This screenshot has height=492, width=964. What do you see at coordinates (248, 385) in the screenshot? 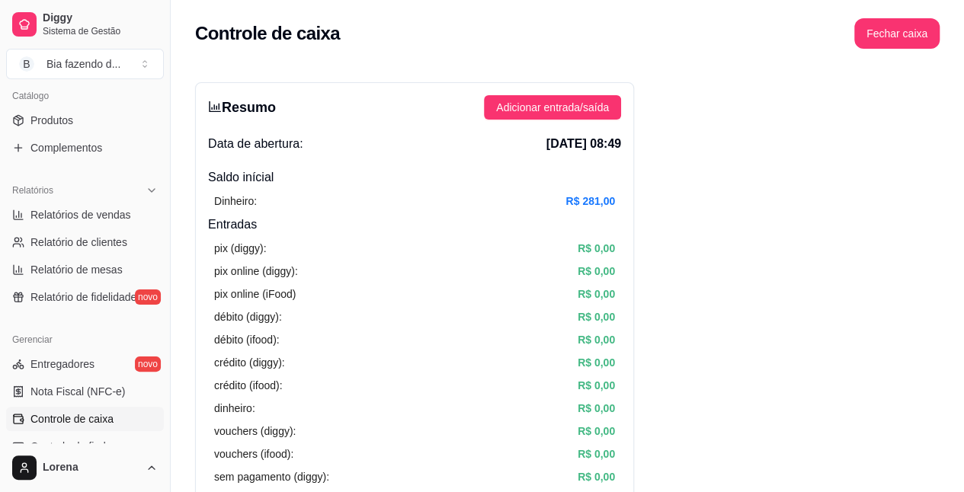
I see `article: crédito (ifood):` at bounding box center [248, 385].